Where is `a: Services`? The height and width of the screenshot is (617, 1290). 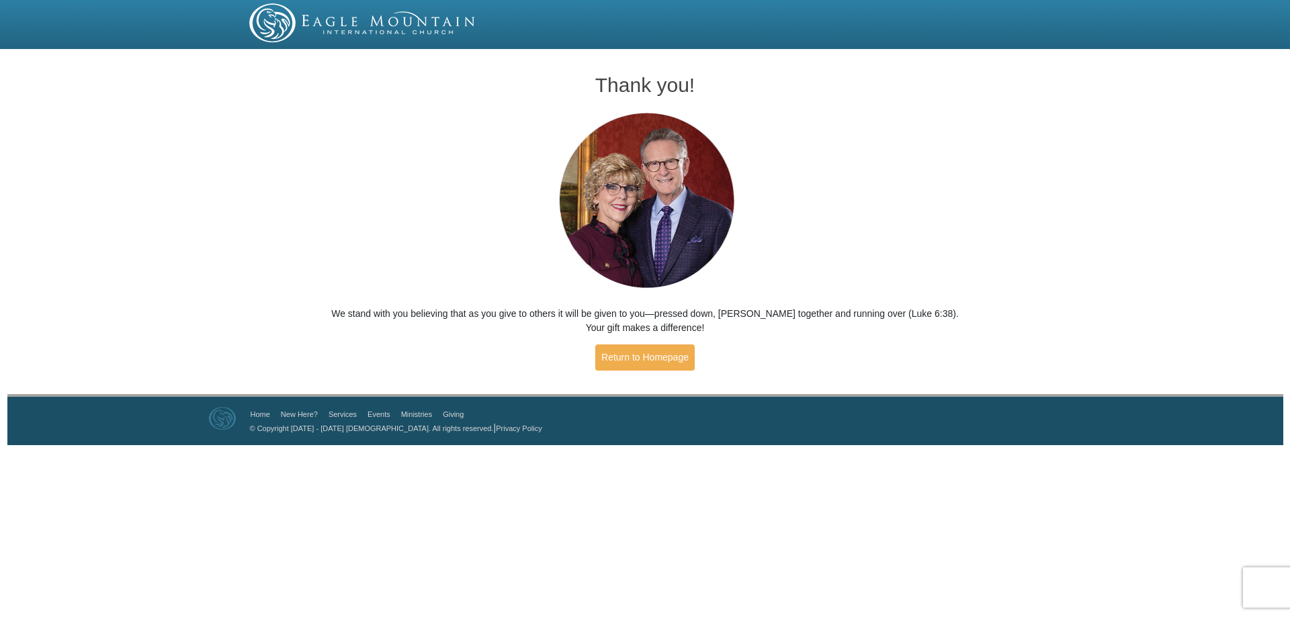 a: Services is located at coordinates (343, 414).